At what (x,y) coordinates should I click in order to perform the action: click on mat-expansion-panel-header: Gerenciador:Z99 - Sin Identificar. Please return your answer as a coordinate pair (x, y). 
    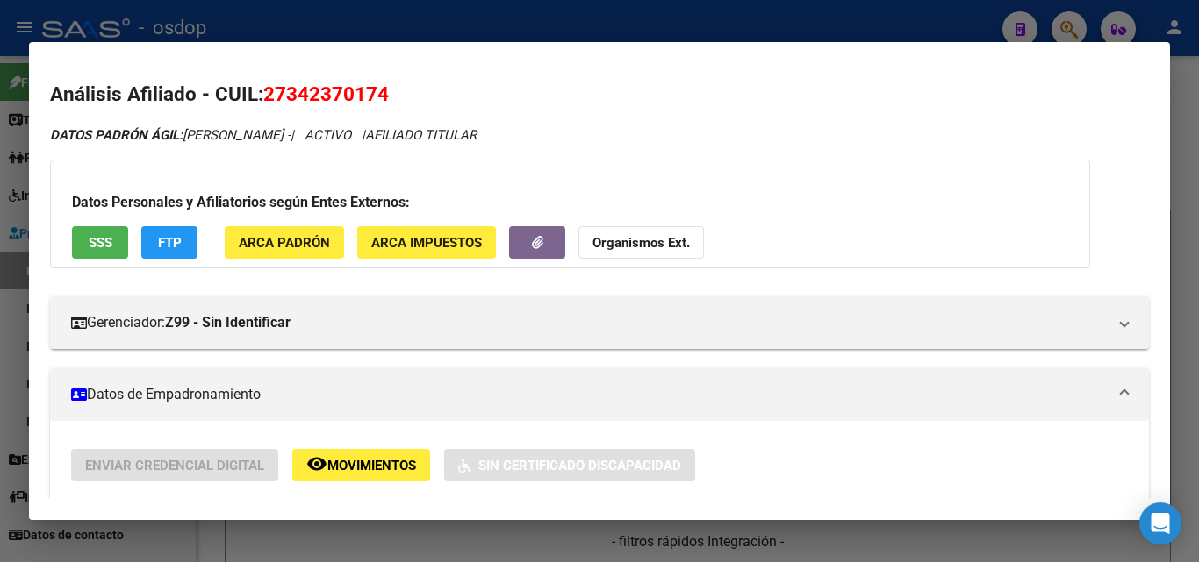
    Looking at the image, I should click on (599, 323).